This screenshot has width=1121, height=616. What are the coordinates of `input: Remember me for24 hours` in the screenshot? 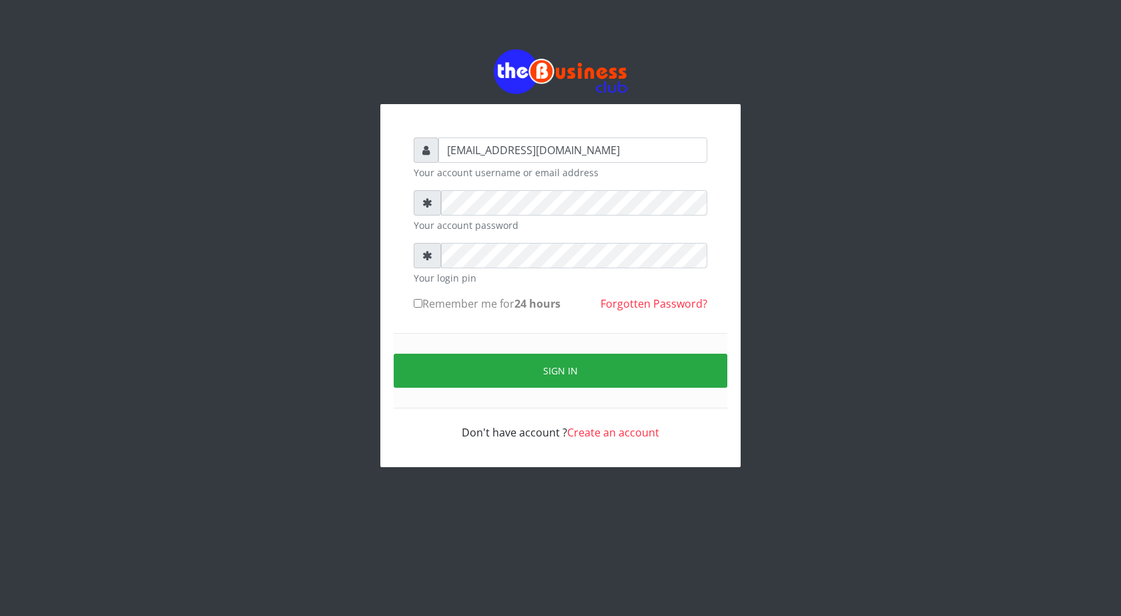 It's located at (418, 303).